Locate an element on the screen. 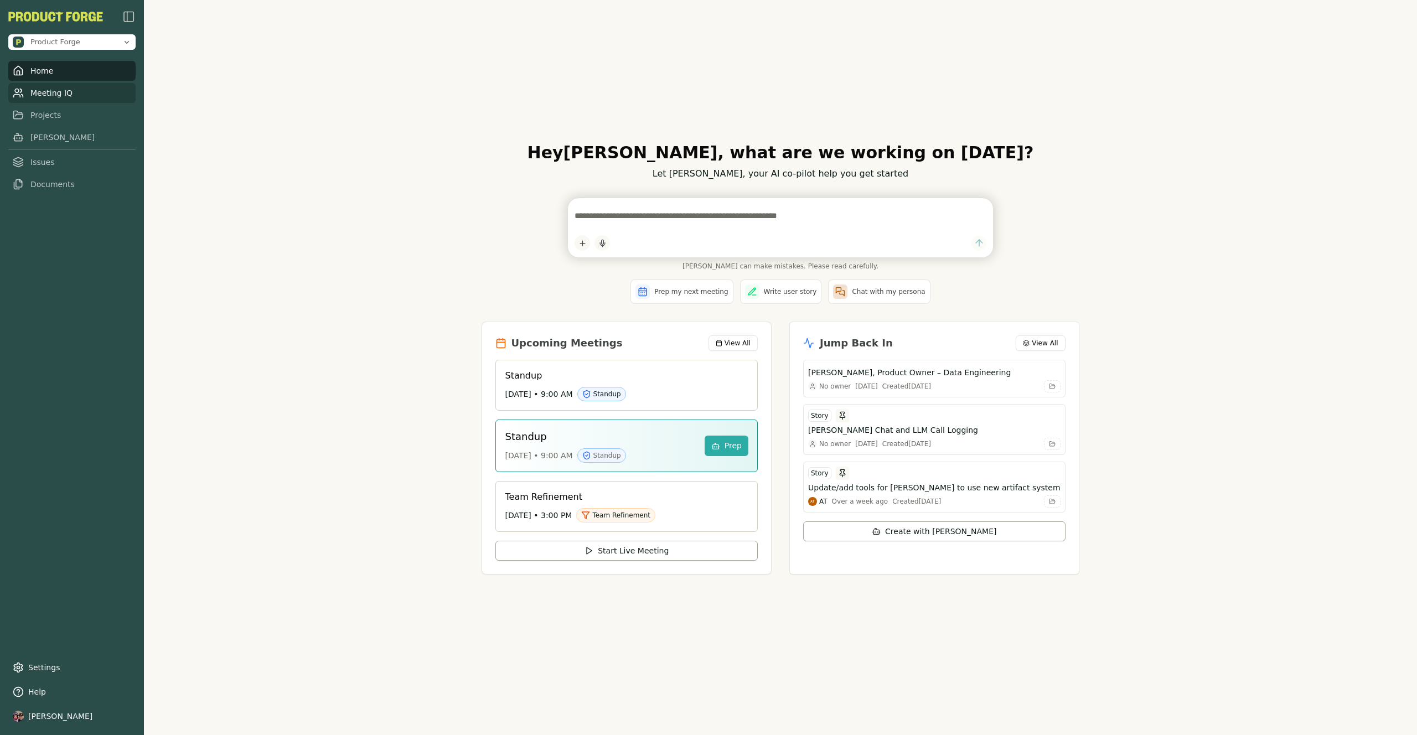  a: Issues is located at coordinates (72, 162).